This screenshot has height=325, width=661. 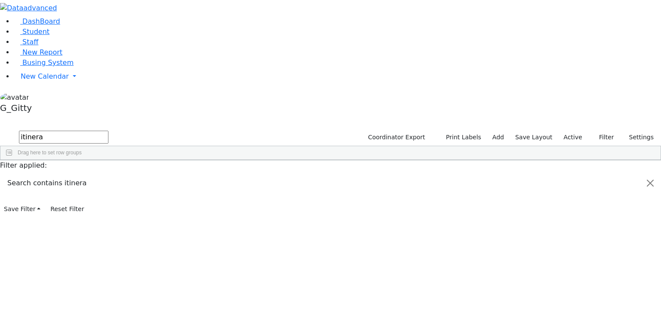 What do you see at coordinates (45, 76) in the screenshot?
I see `span: New Calendar` at bounding box center [45, 76].